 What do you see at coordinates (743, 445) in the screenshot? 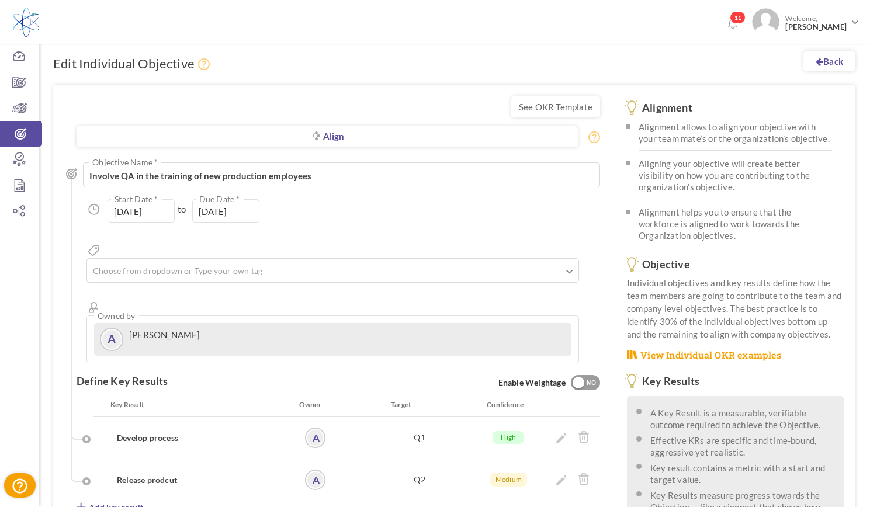
I see `li: Effective KRs are specific and time-bound, aggressive yet realistic.` at bounding box center [743, 445].